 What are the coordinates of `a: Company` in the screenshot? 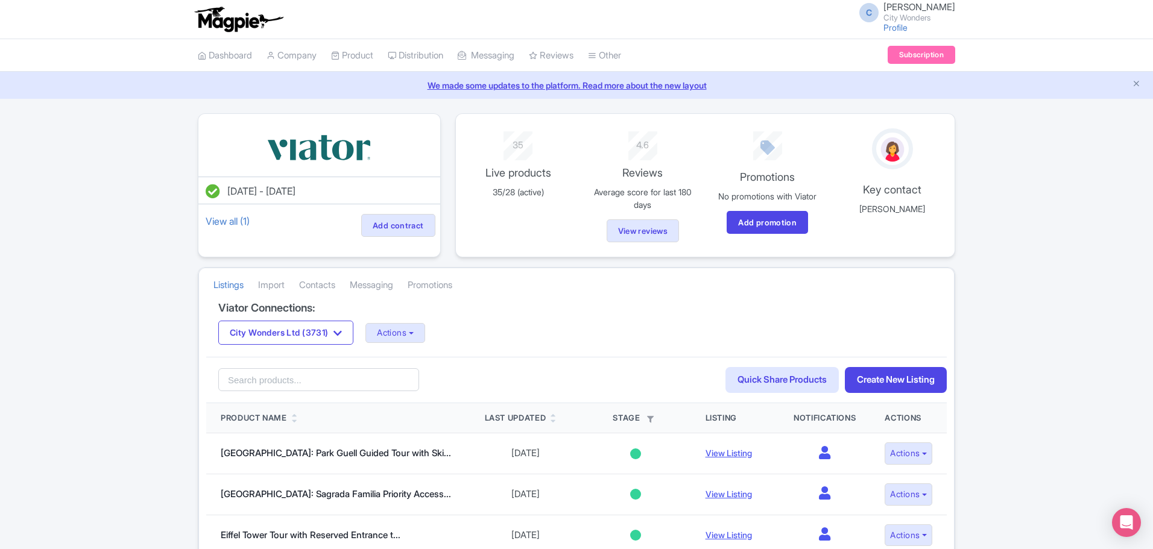 It's located at (291, 55).